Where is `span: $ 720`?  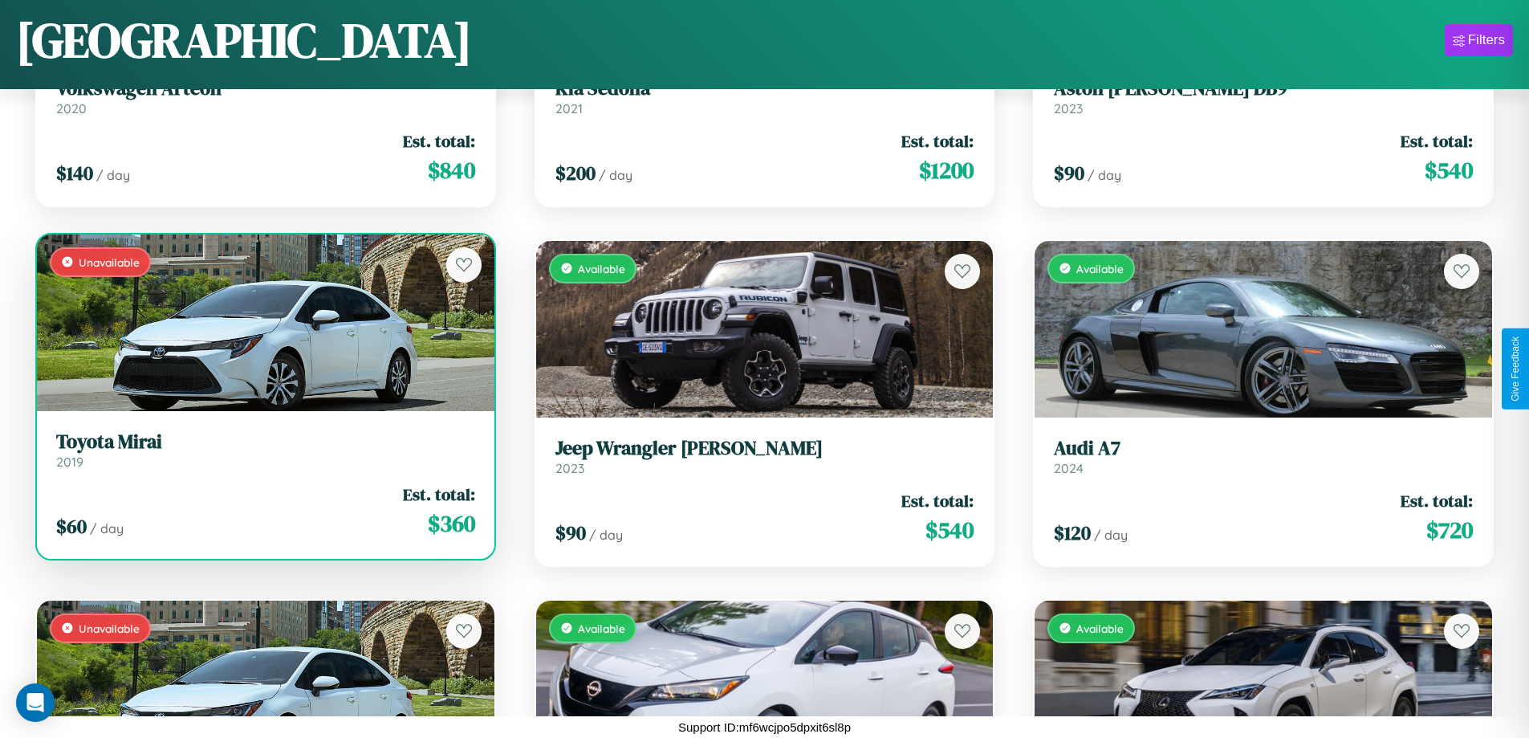 span: $ 720 is located at coordinates (1450, 530).